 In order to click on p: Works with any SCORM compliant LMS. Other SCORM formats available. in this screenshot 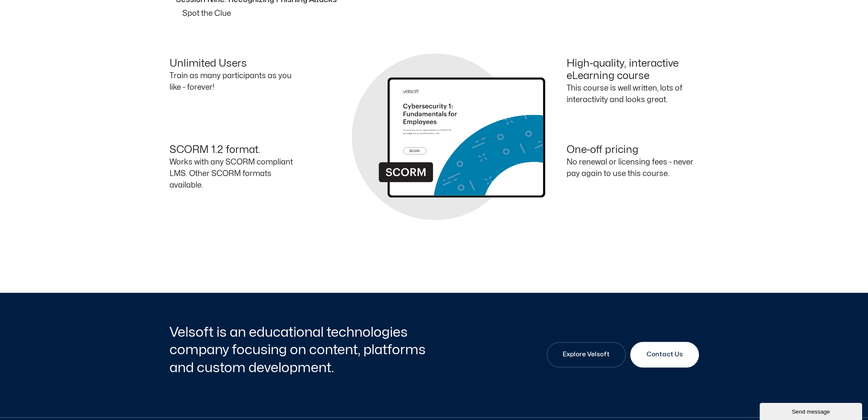, I will do `click(236, 173)`.